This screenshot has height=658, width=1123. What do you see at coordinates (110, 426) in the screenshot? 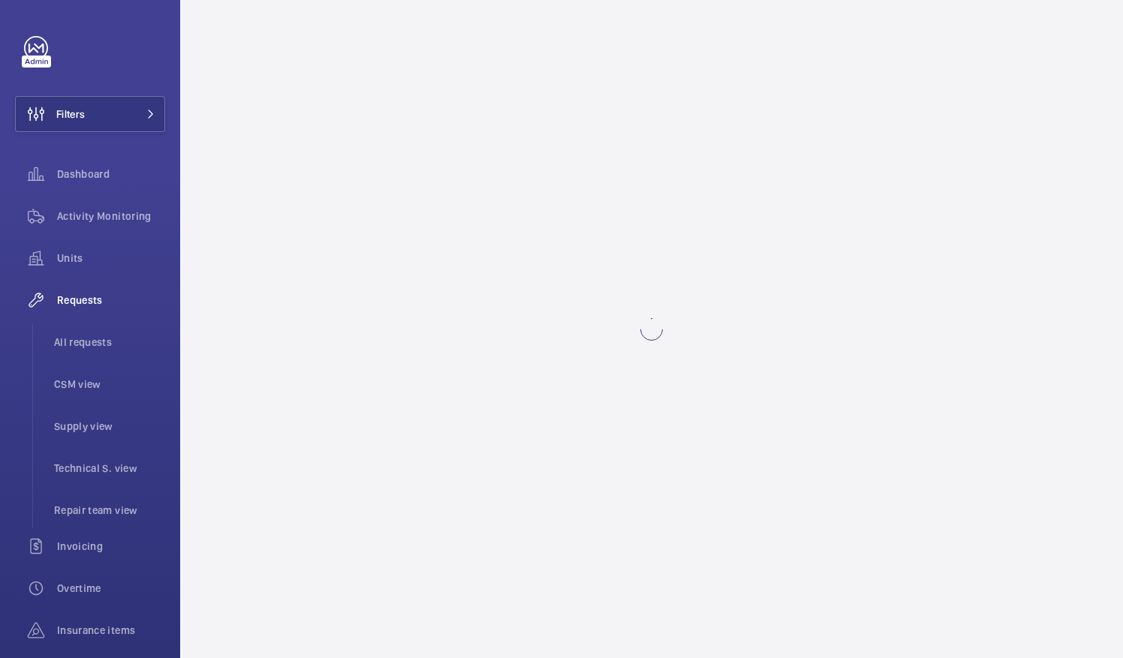
I see `span: Supply view` at bounding box center [110, 426].